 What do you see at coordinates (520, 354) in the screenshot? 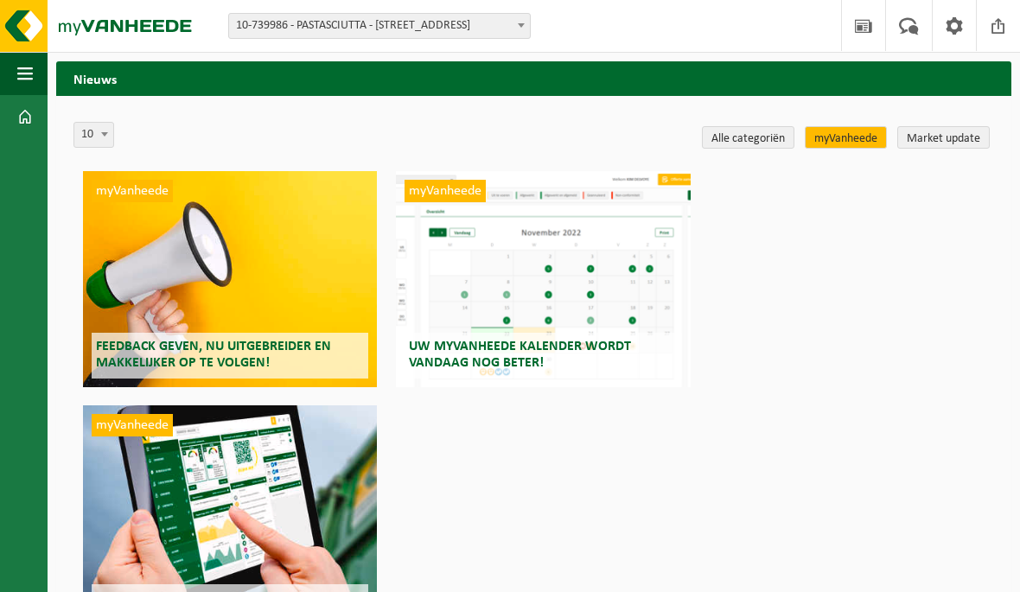
I see `span: Uw myVanheede kalender wordt vandaag nog beter!` at bounding box center [520, 354].